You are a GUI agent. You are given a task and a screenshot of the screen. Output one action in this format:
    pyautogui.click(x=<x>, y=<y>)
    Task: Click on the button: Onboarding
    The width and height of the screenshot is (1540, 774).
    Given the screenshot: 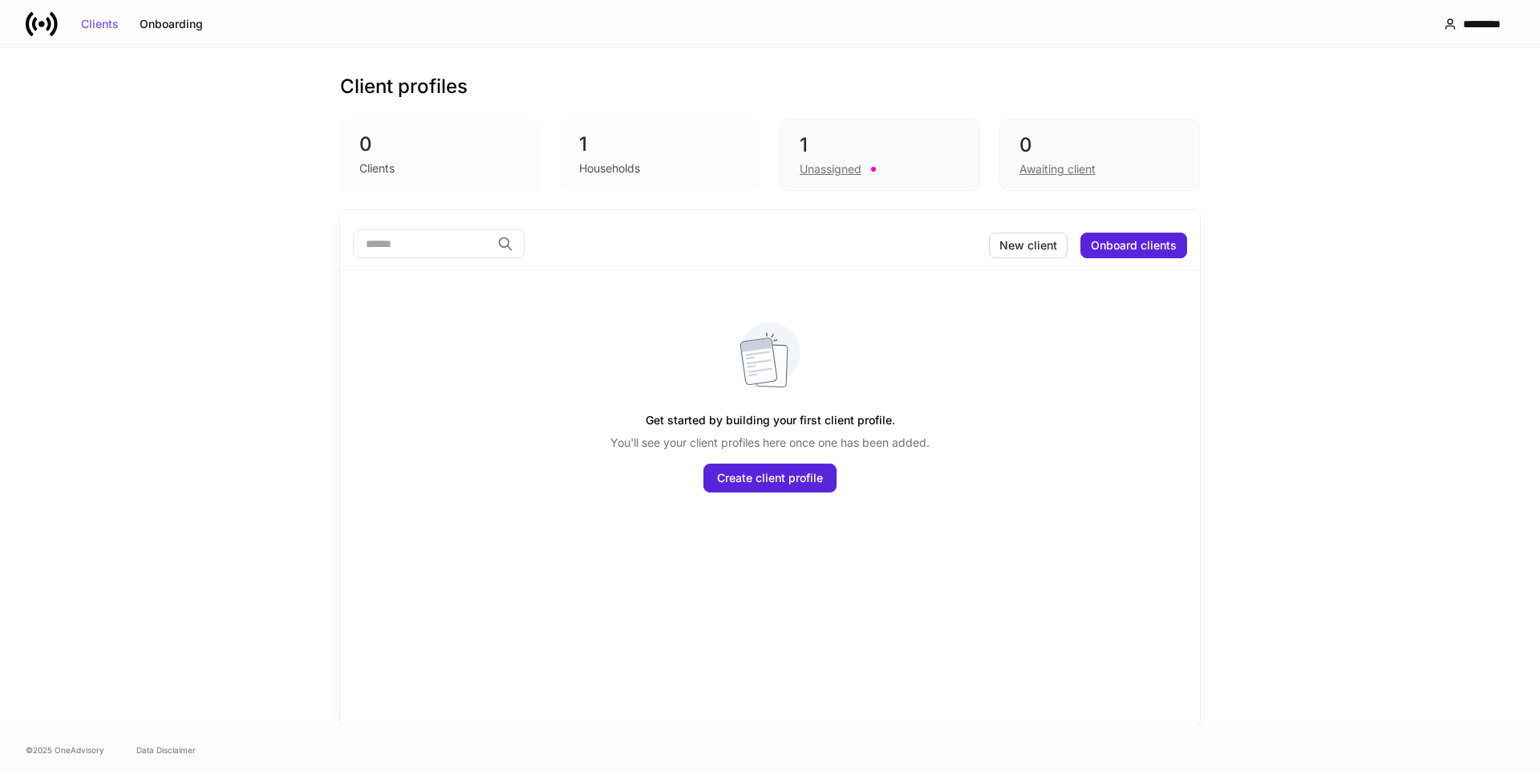 What is the action you would take?
    pyautogui.click(x=171, y=24)
    